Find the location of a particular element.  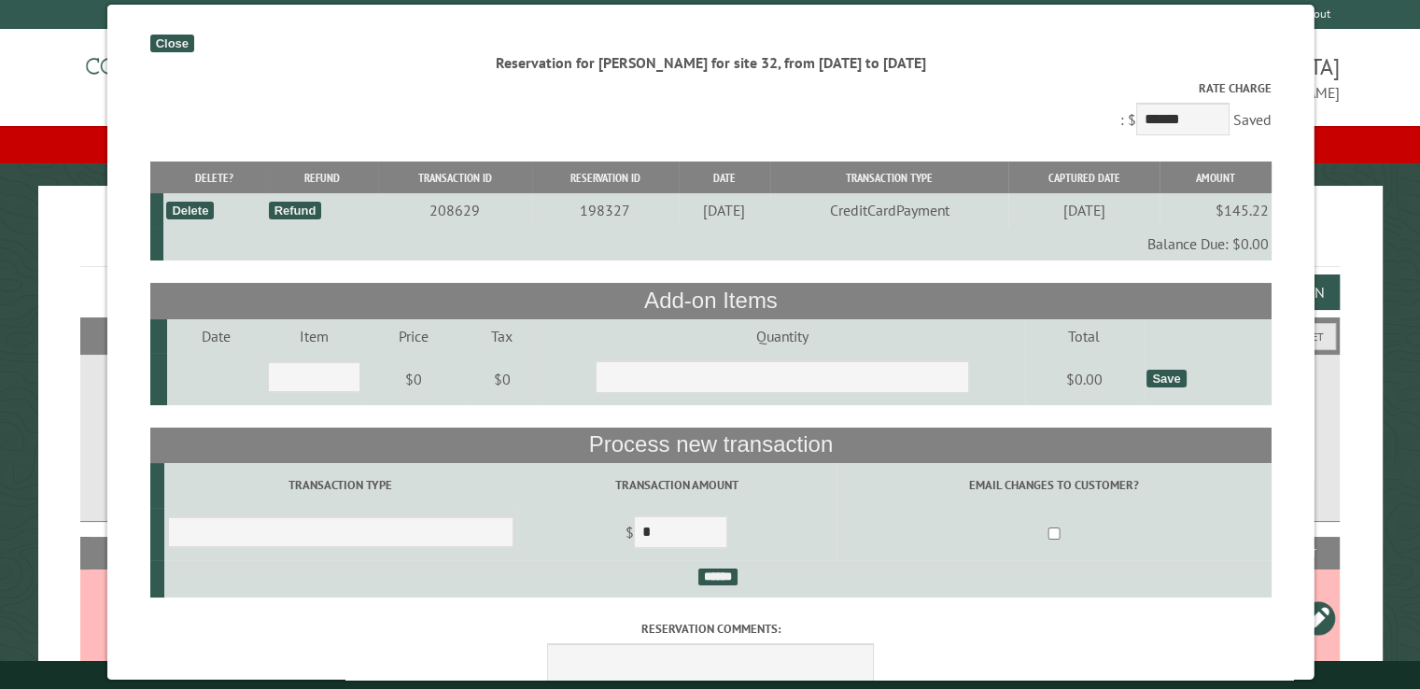

div: Close is located at coordinates (171, 43).